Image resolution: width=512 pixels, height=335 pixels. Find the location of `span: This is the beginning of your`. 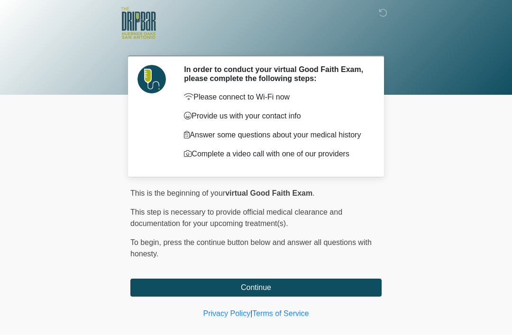

span: This is the beginning of your is located at coordinates (178, 193).